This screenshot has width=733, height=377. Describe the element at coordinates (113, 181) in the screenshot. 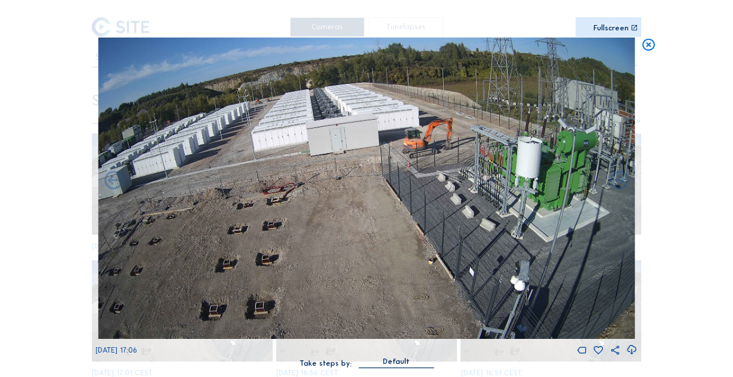

I see `i: Forward` at that location.